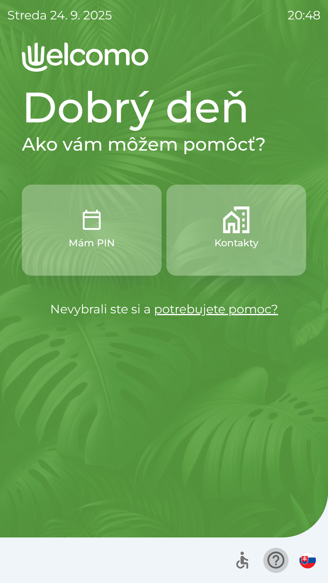 The height and width of the screenshot is (583, 328). Describe the element at coordinates (236, 243) in the screenshot. I see `p: Kontakty` at that location.